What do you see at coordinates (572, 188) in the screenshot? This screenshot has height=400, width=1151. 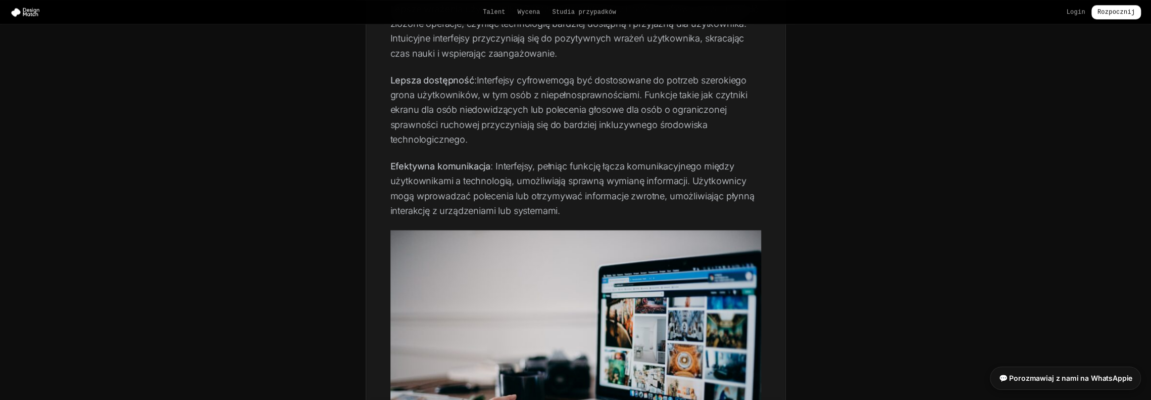 I see `font: : Interfejsy, pełniąc funkcję łącza komunikacyjnego między użytkownikami a technologią, umożliwia...` at bounding box center [572, 188].